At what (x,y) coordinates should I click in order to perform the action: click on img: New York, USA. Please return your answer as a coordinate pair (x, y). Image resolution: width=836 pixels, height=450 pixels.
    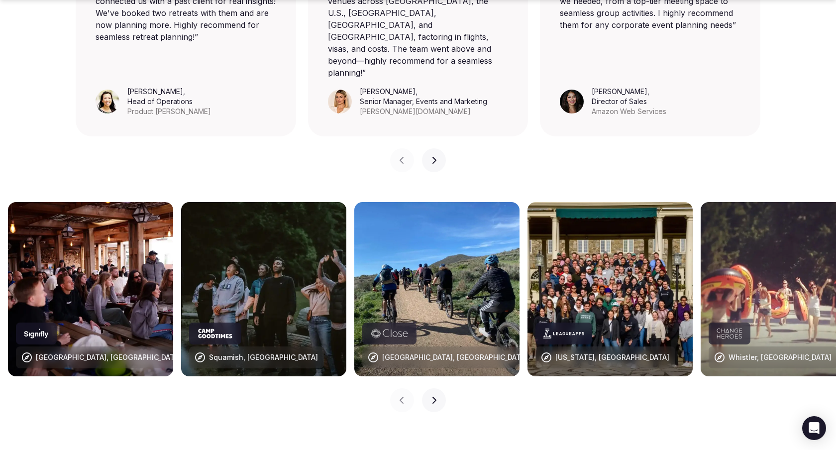
    Looking at the image, I should click on (610, 289).